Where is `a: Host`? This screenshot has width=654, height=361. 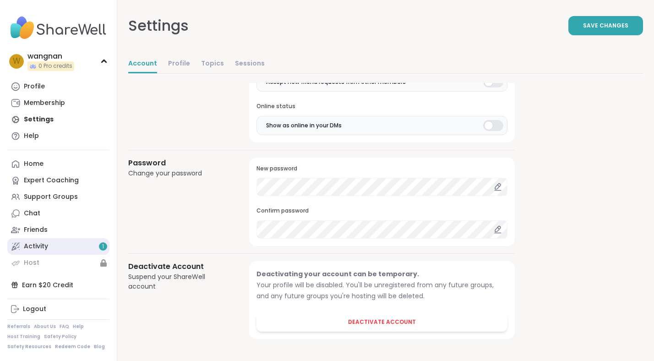
a: Host is located at coordinates (58, 263).